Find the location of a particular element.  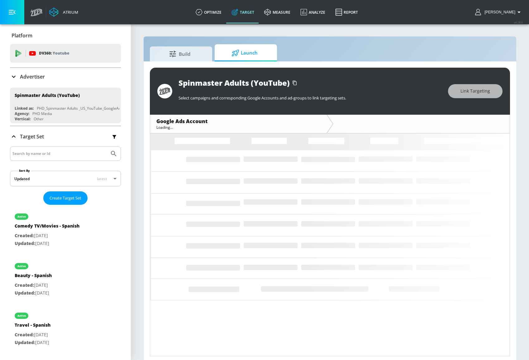

div: DV360: Youtube is located at coordinates (65, 53).